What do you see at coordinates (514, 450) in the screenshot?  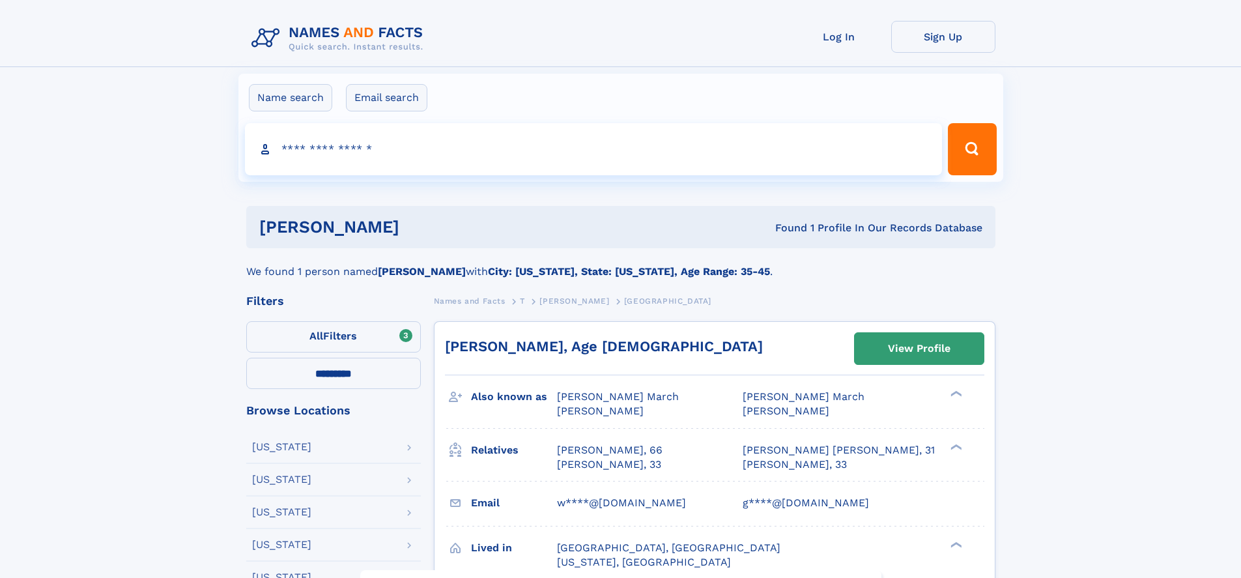 I see `h3: Relatives` at bounding box center [514, 450].